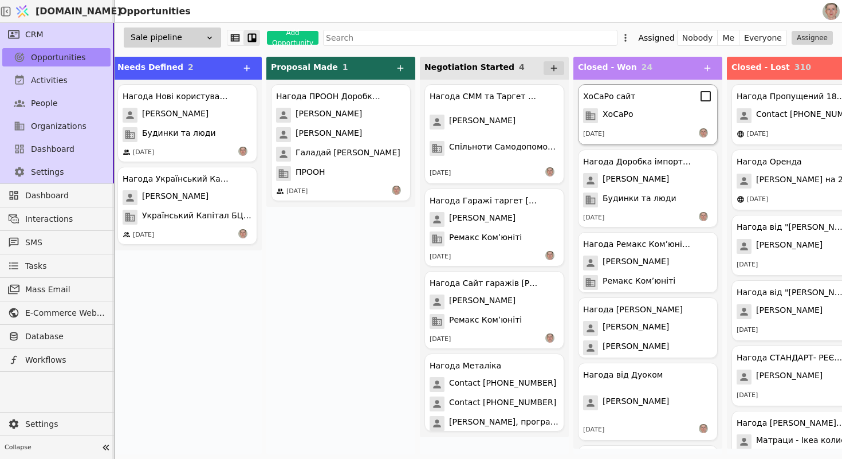 Image resolution: width=842 pixels, height=459 pixels. What do you see at coordinates (65, 313) in the screenshot?
I see `span: E-Commerce Web Development at Zona Digital Agency` at bounding box center [65, 313].